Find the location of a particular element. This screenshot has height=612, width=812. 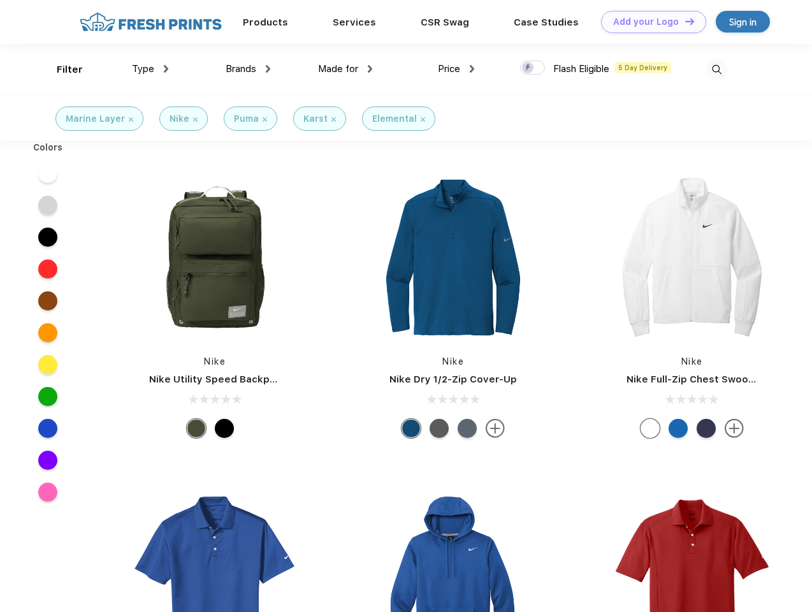

span: 5 Day Delivery is located at coordinates (643, 68).